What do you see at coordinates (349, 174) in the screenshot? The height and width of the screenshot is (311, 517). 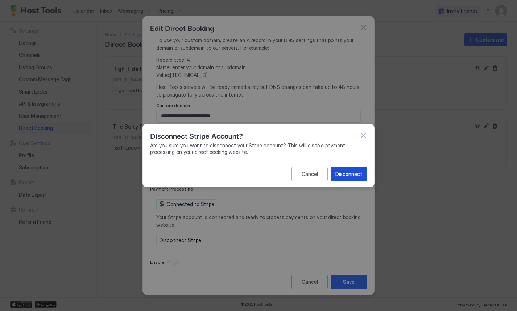 I see `div: Disconnect` at bounding box center [349, 174].